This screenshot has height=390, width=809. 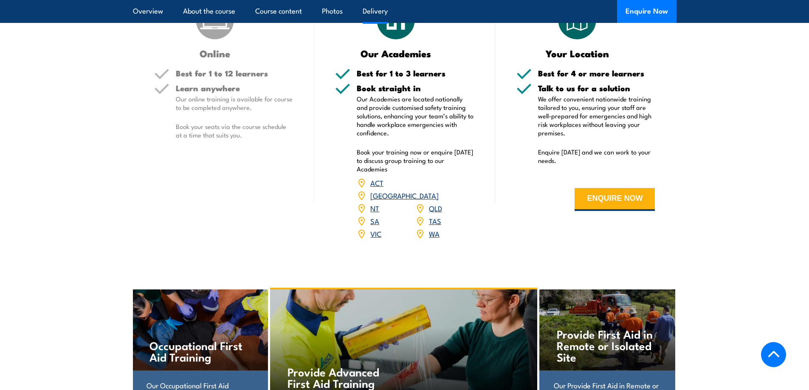 What do you see at coordinates (200, 351) in the screenshot?
I see `h4: Occupational First Aid Training` at bounding box center [200, 351].